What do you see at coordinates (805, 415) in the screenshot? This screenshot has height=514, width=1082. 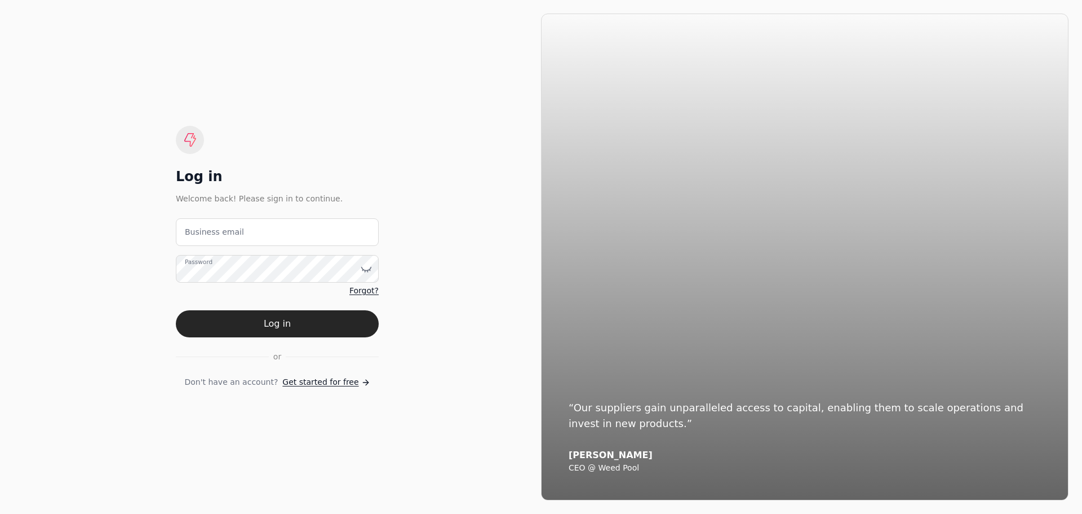 I see `div: “Our suppliers gain unparalleled access to capital, enabling them to scale operations and invest ...` at bounding box center [805, 415].